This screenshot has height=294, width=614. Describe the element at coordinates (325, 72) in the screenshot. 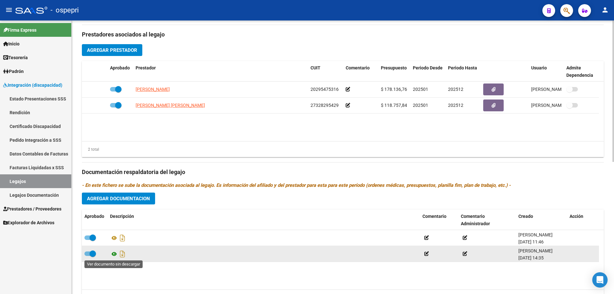

I see `datatable-header-cell: CUIT` at that location.